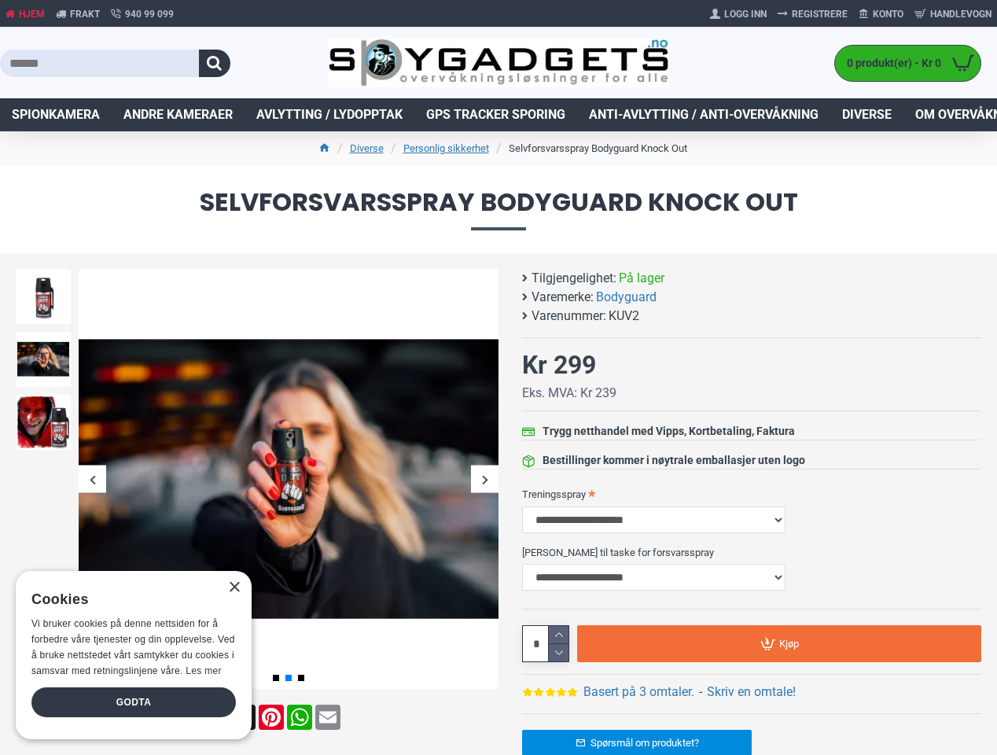  What do you see at coordinates (203, 671) in the screenshot?
I see `a: Les mer, opens a new window` at bounding box center [203, 671].